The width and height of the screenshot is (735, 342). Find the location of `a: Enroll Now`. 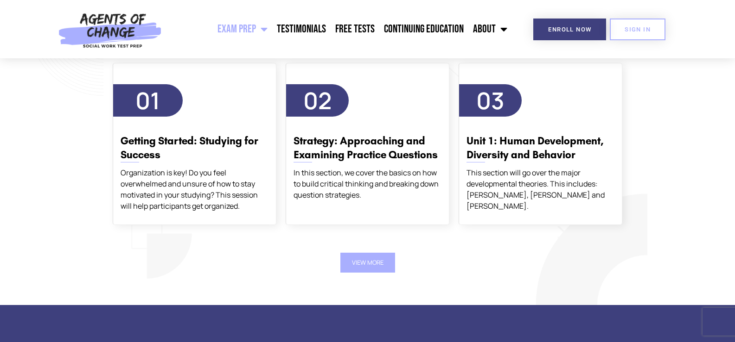

a: Enroll Now is located at coordinates (569, 29).